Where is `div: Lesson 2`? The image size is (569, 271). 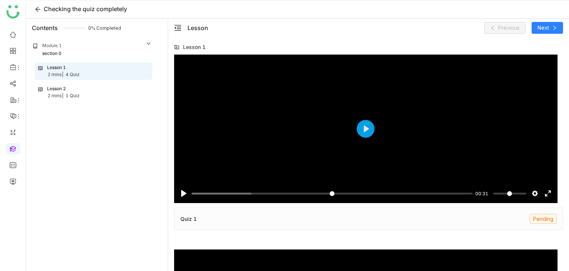
div: Lesson 2 is located at coordinates (56, 89).